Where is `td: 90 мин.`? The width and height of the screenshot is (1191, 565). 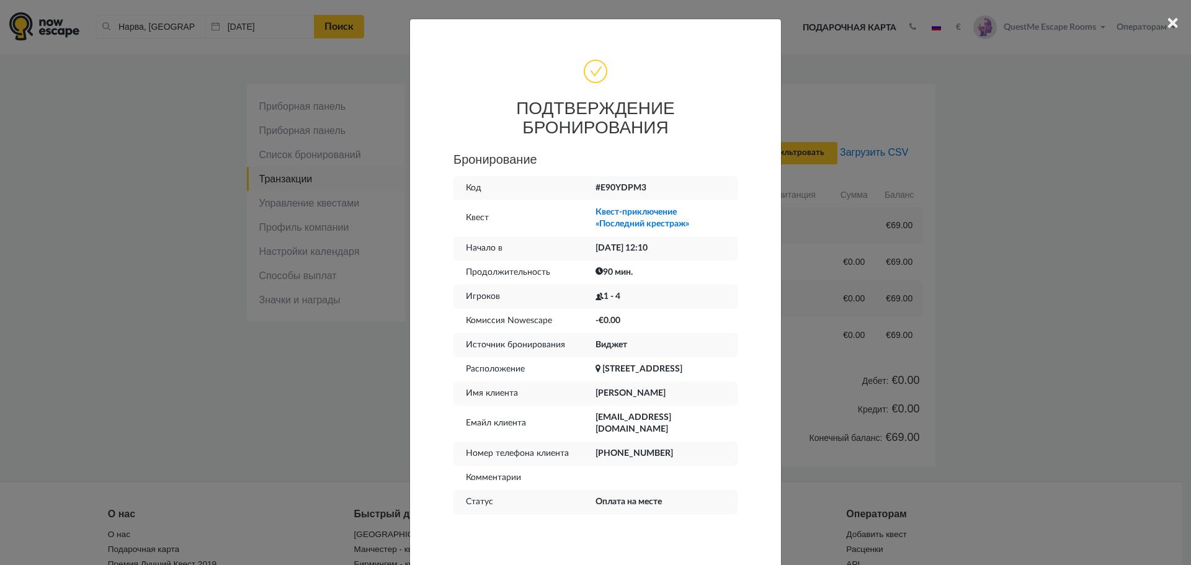
td: 90 мин. is located at coordinates (666, 272).